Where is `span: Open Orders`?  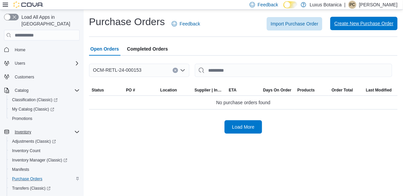
span: Open Orders is located at coordinates (105, 49).